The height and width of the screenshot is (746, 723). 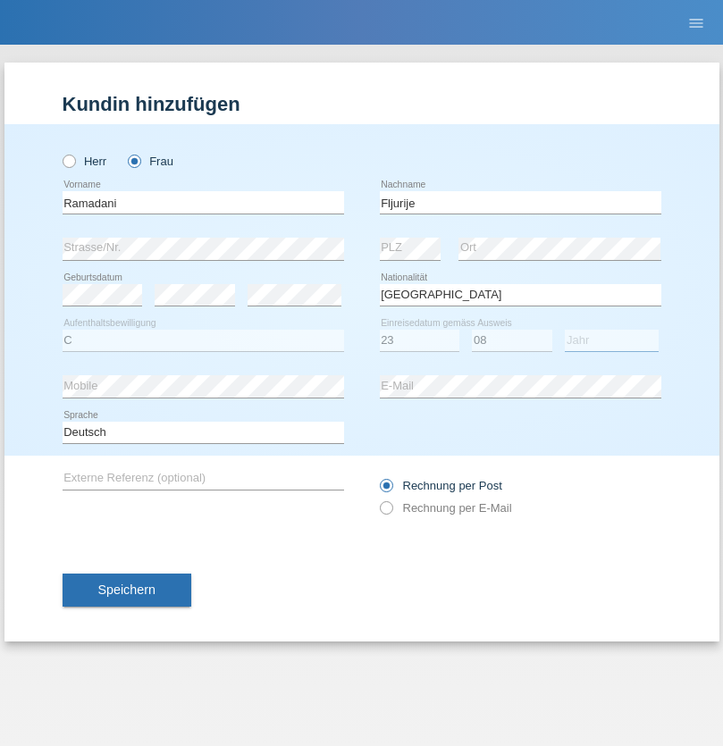 What do you see at coordinates (446, 508) in the screenshot?
I see `label: Rechnung per E-Mail` at bounding box center [446, 508].